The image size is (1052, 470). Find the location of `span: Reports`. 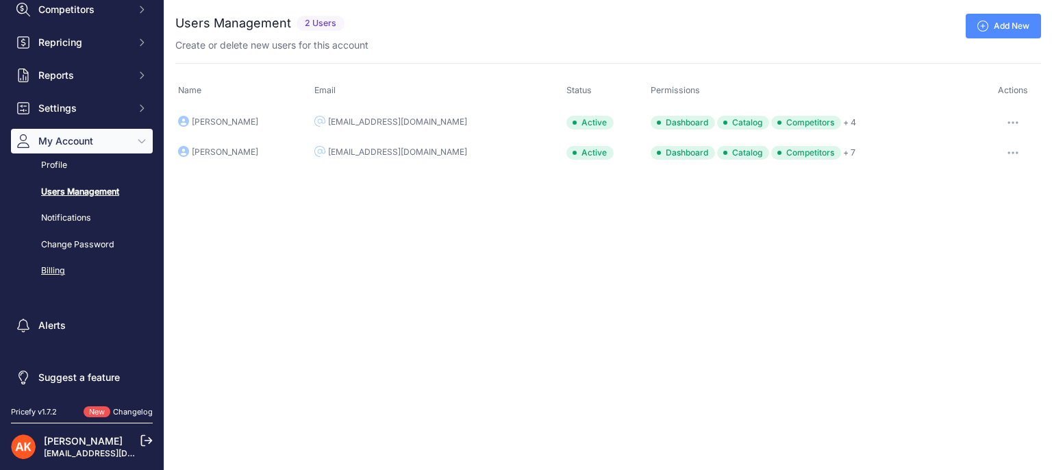

span: Reports is located at coordinates (83, 75).